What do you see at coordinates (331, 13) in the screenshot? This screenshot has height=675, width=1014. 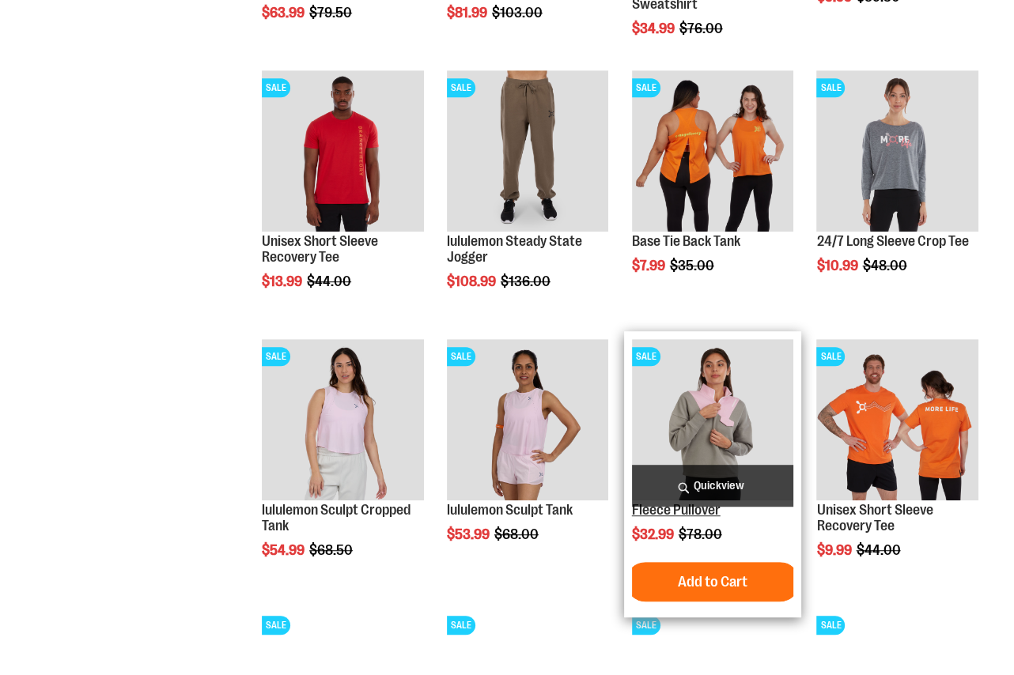 I see `span: $79.50` at bounding box center [331, 13].